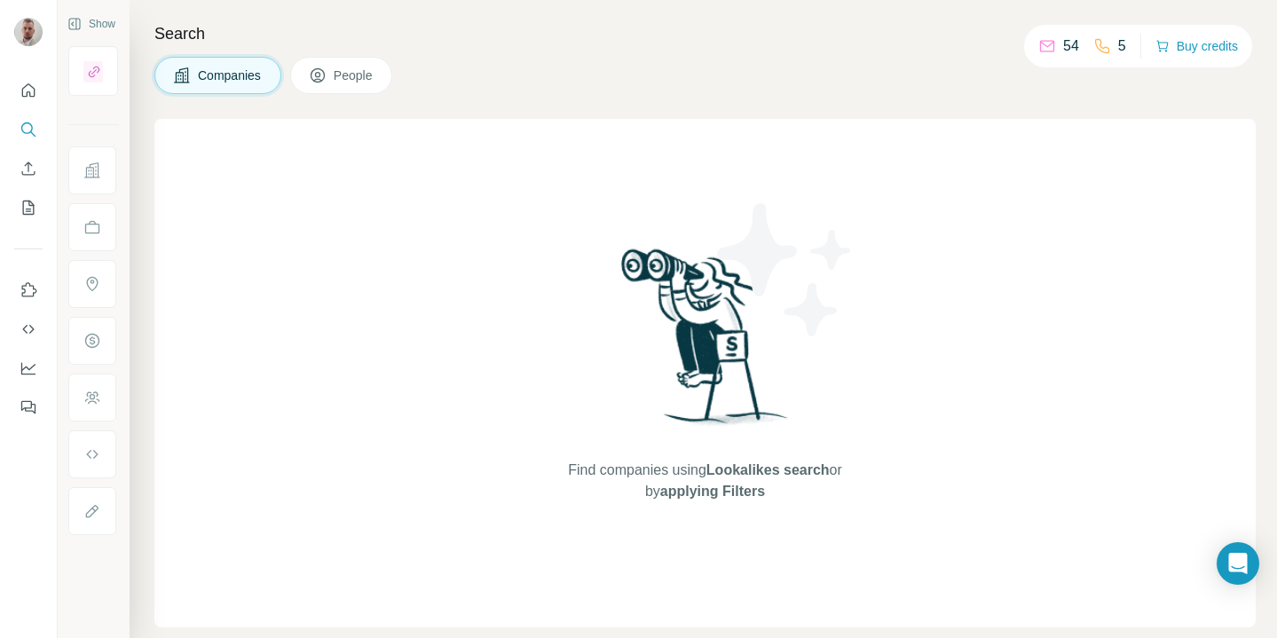 Image resolution: width=1277 pixels, height=638 pixels. What do you see at coordinates (28, 91) in the screenshot?
I see `button: Quick start` at bounding box center [28, 91].